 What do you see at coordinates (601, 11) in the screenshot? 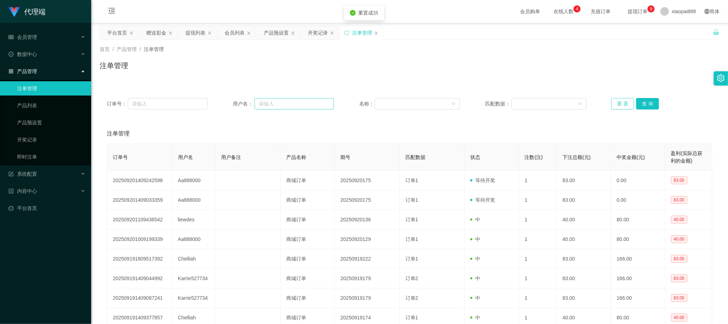
I see `span: 充值订单` at bounding box center [601, 11].